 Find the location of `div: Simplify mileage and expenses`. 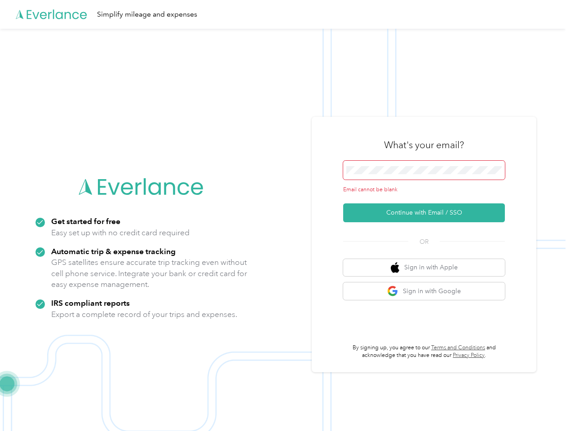

div: Simplify mileage and expenses is located at coordinates (147, 14).